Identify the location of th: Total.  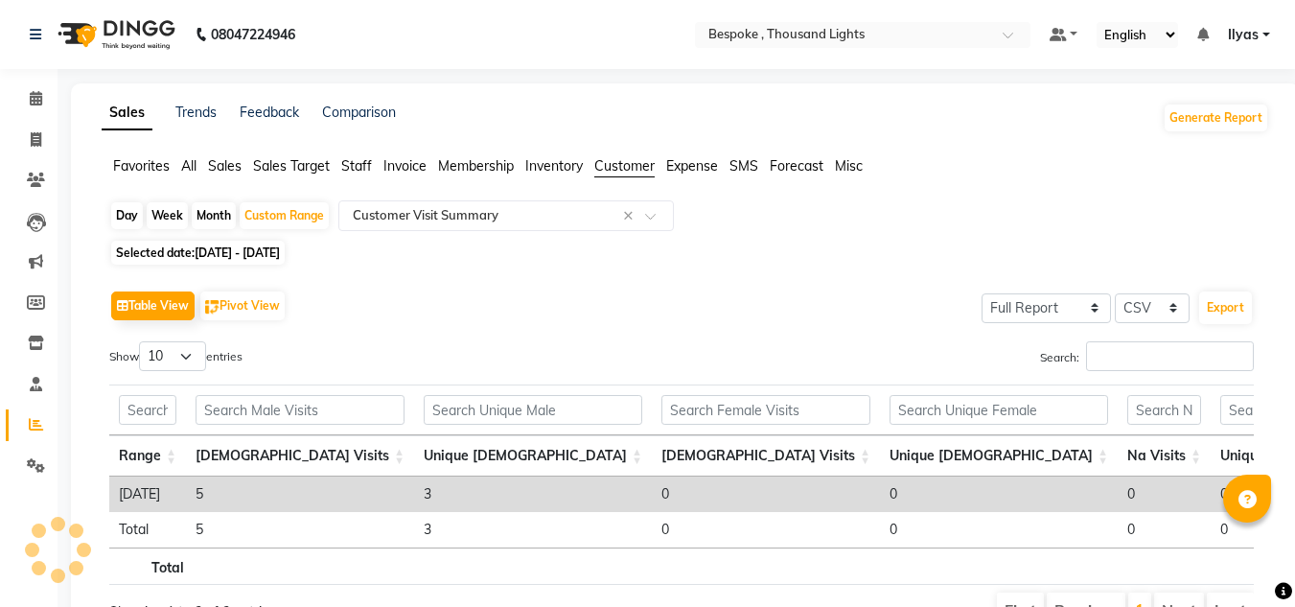
(151, 566).